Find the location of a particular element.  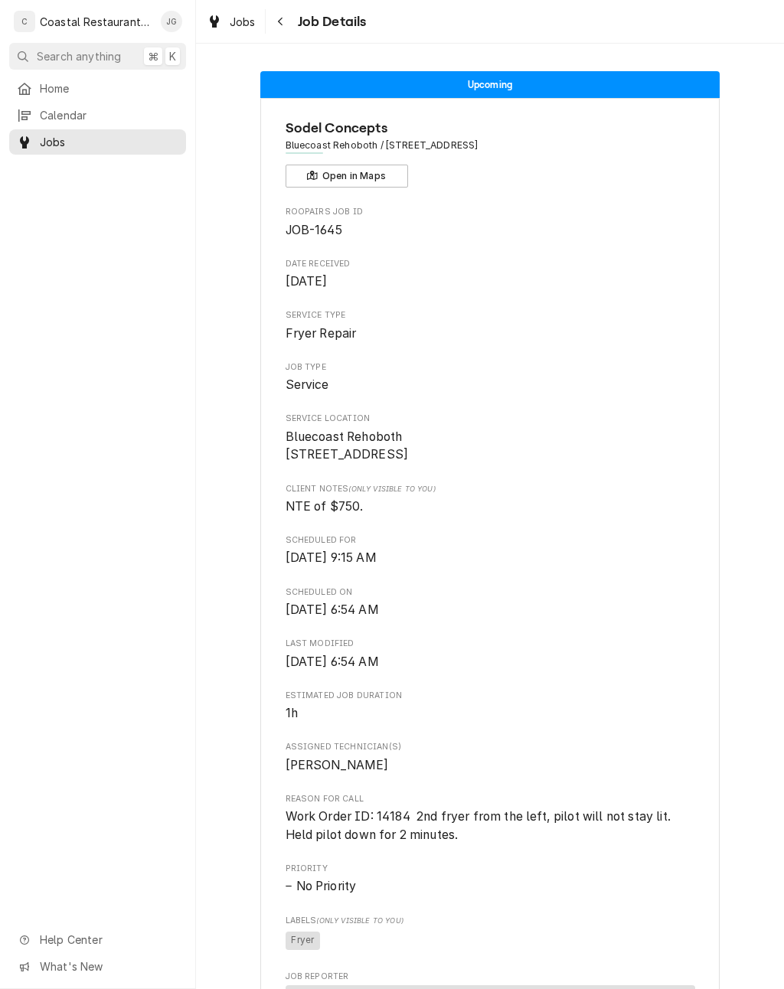

div: Client Information is located at coordinates (490, 152).